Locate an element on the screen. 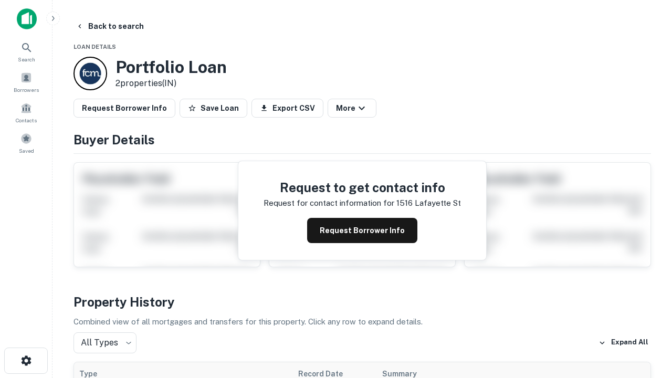 The width and height of the screenshot is (672, 378). button: Back to search is located at coordinates (110, 26).